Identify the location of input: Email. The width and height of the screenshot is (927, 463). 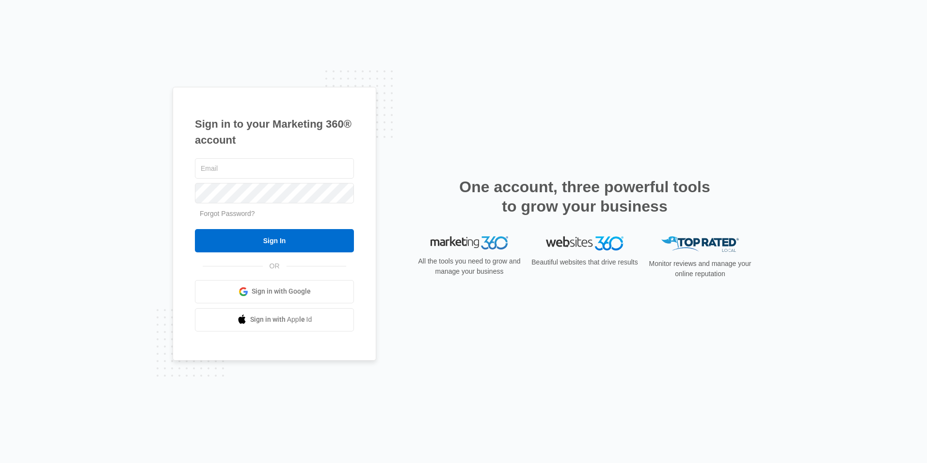
(274, 168).